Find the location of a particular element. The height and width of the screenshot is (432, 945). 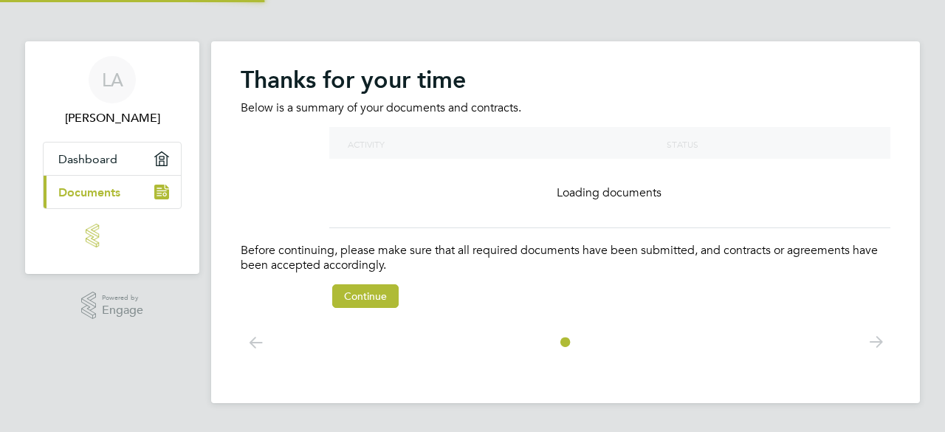

span: Leigh Adams is located at coordinates (112, 118).